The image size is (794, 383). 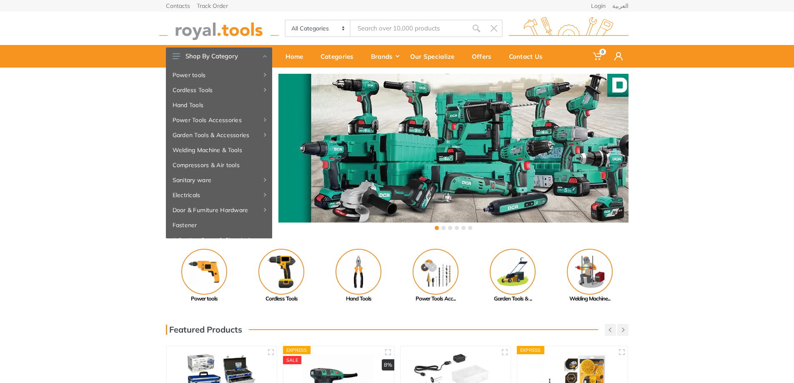 What do you see at coordinates (219, 225) in the screenshot?
I see `a: Fastener` at bounding box center [219, 225].